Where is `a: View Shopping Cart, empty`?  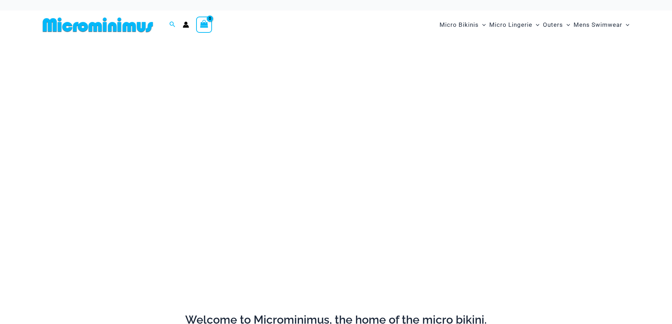
a: View Shopping Cart, empty is located at coordinates (204, 25).